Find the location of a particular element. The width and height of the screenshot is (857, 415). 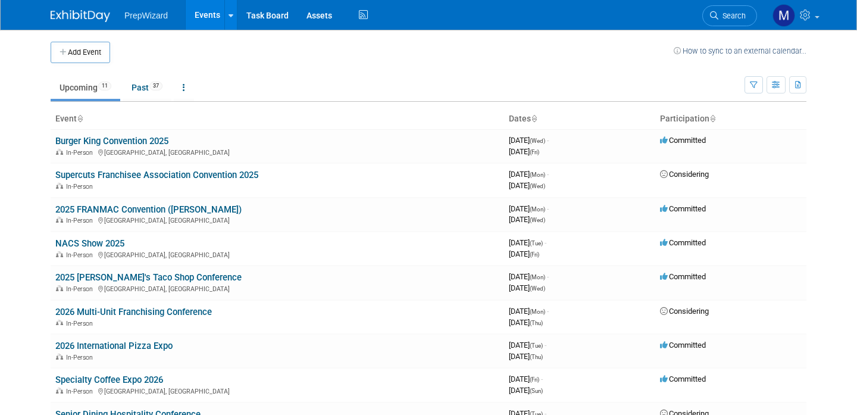

span: PrepWizard is located at coordinates (146, 15).